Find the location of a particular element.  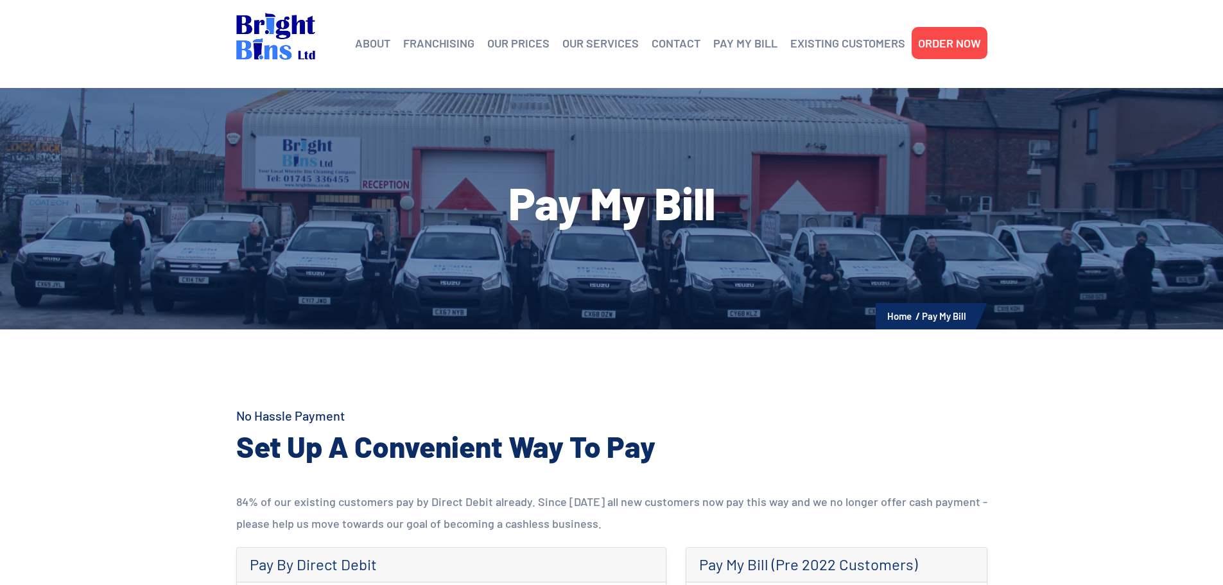

h1: Pay My Bill is located at coordinates (612, 202).